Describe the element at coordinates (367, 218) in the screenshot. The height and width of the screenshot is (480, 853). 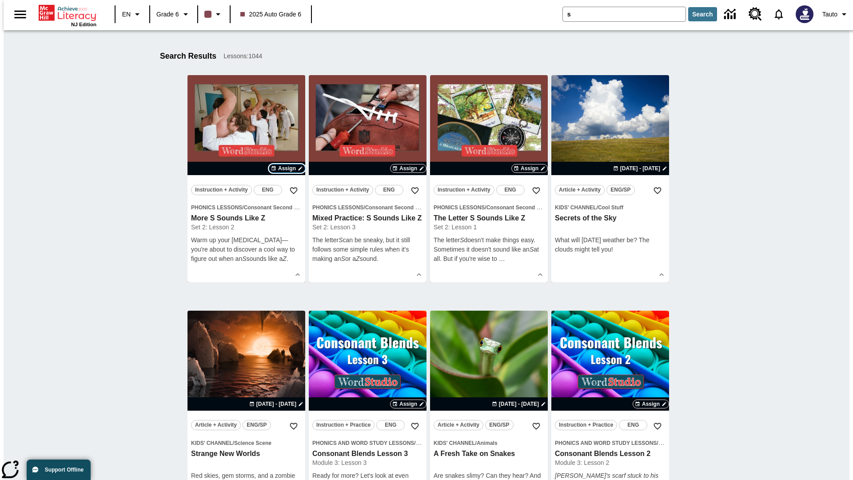
I see `h3: Mixed Practice: S Sounds Like Z` at that location.